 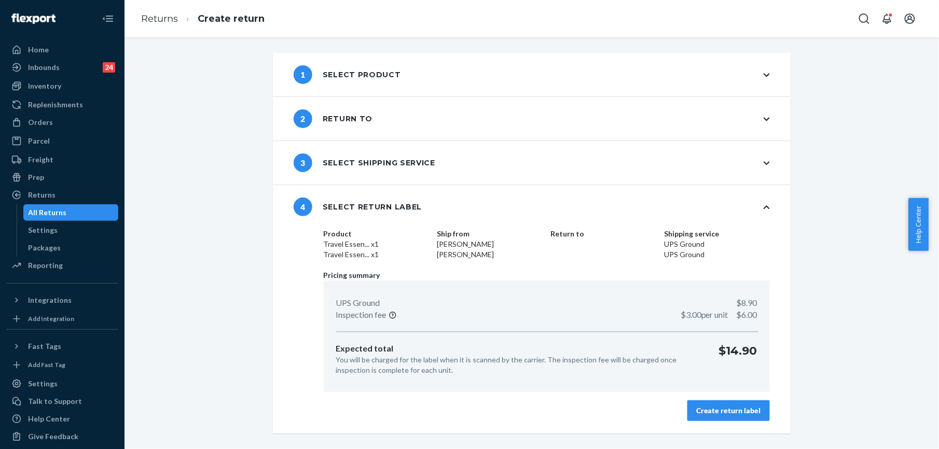 I want to click on a: Orders, so click(x=62, y=122).